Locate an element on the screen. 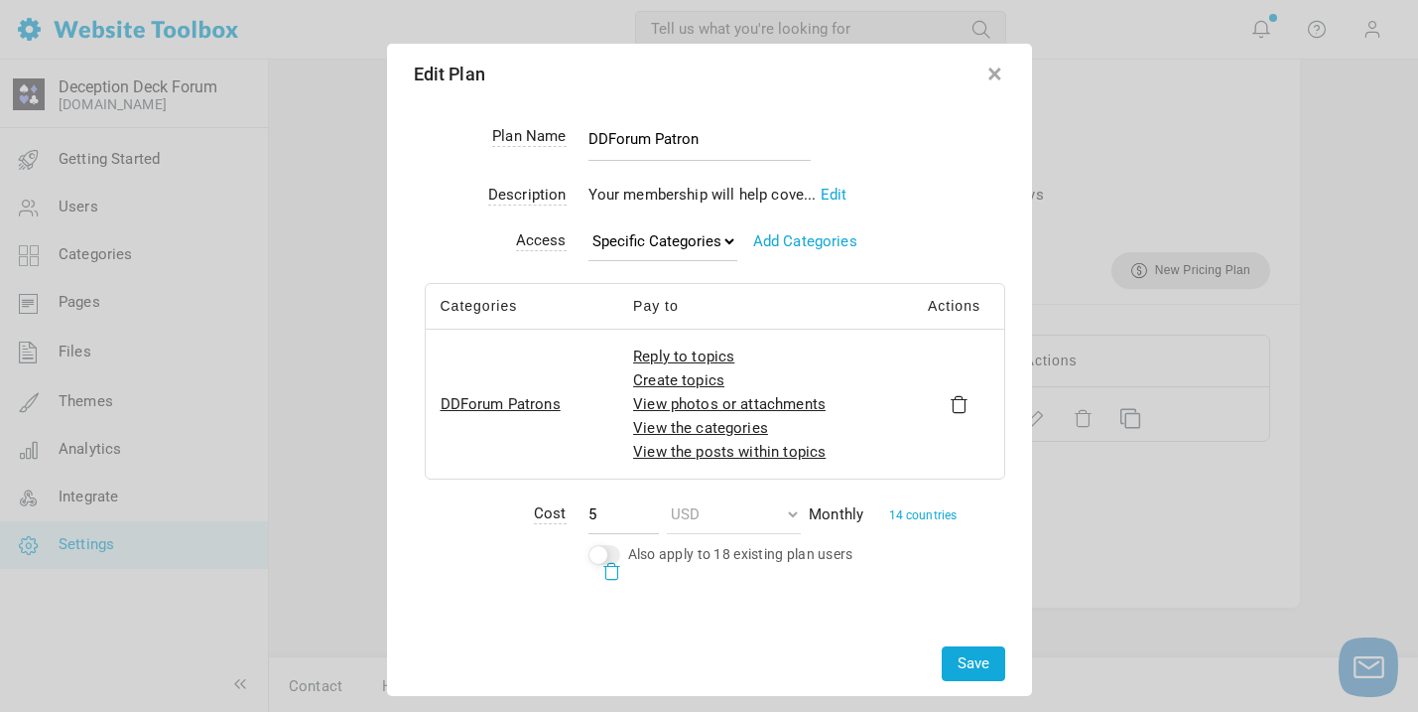  span: Monthly is located at coordinates (840, 514).